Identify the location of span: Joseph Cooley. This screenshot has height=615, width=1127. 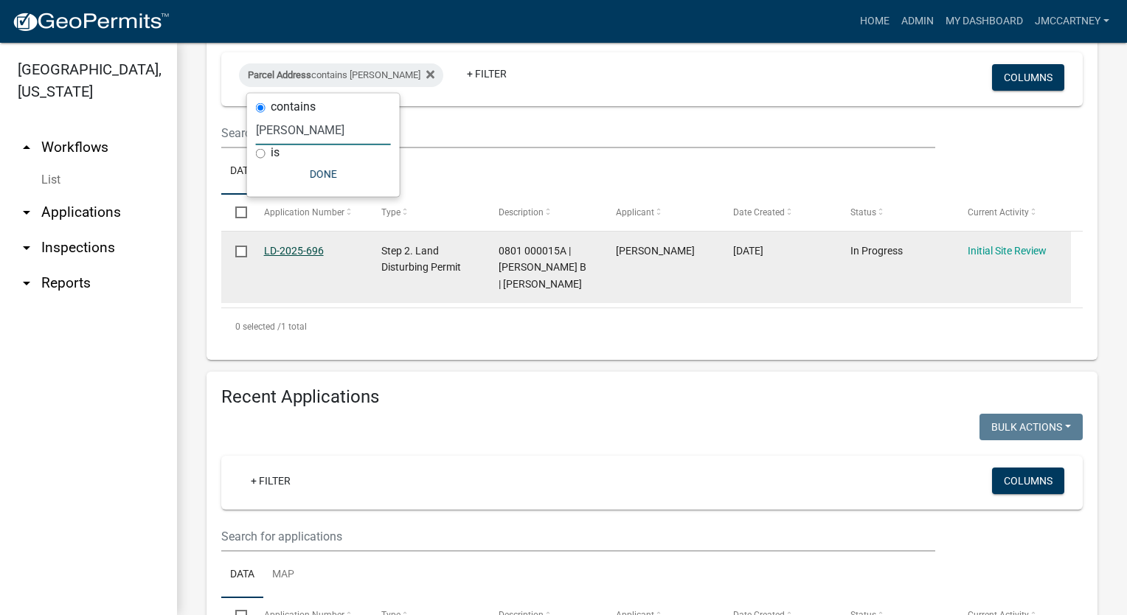
(655, 251).